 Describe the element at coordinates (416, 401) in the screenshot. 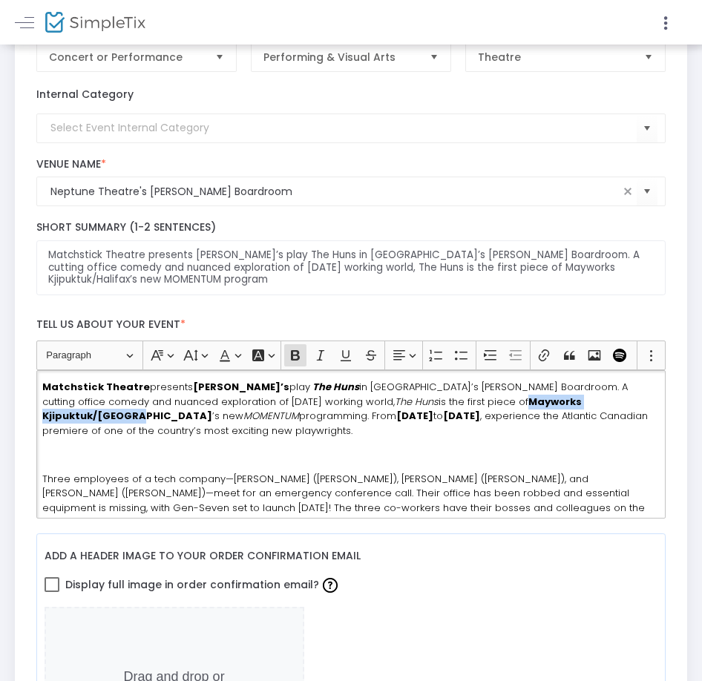

I see `i: The Huns` at that location.